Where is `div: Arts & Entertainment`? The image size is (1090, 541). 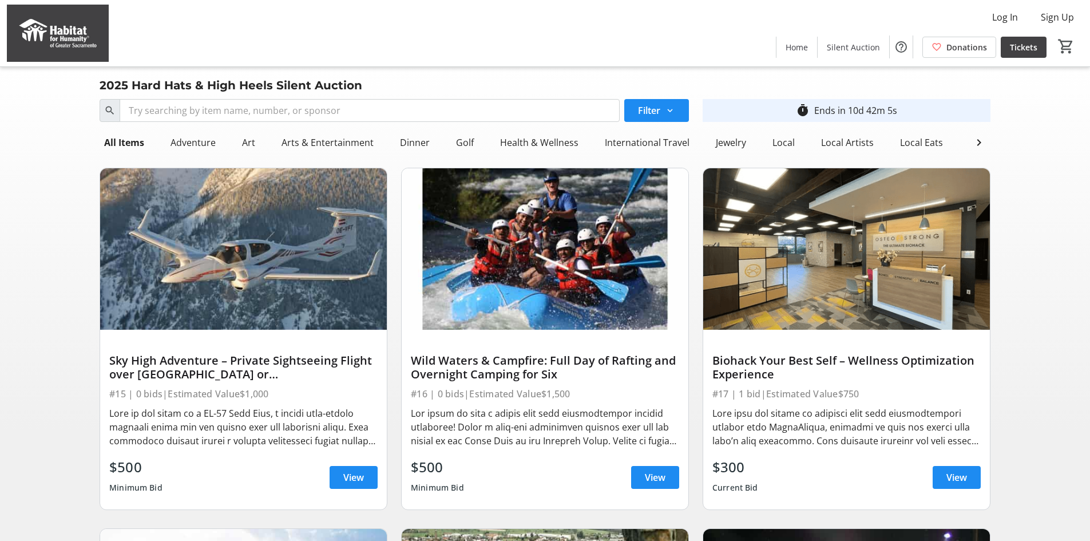
div: Arts & Entertainment is located at coordinates (327, 143).